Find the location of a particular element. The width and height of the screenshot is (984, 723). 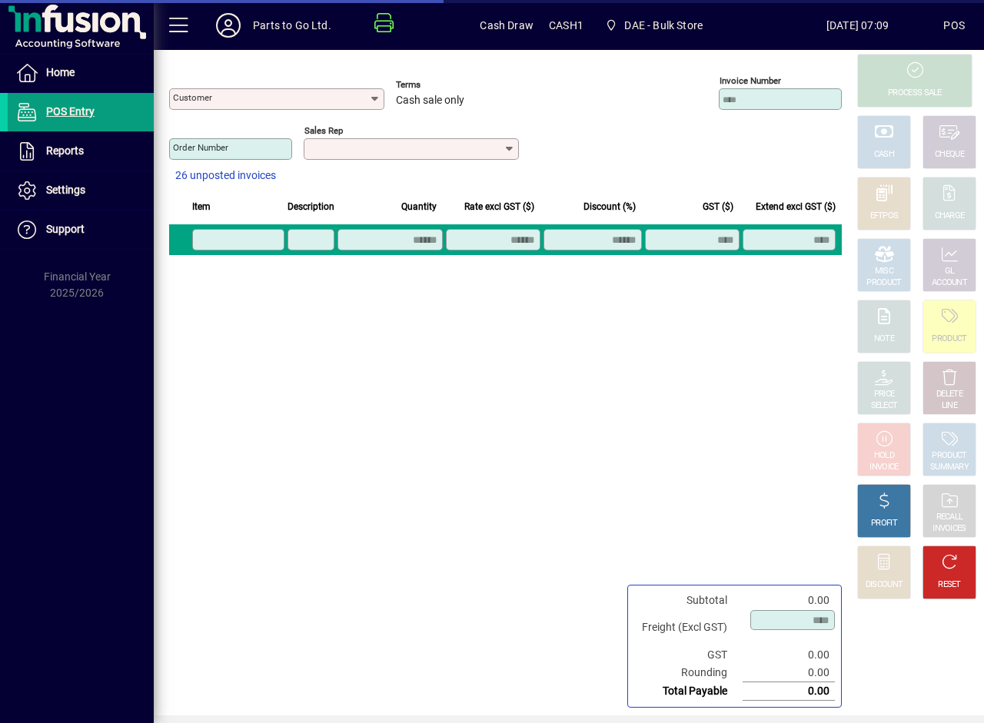

div: PROCESS SALE is located at coordinates (915, 93).